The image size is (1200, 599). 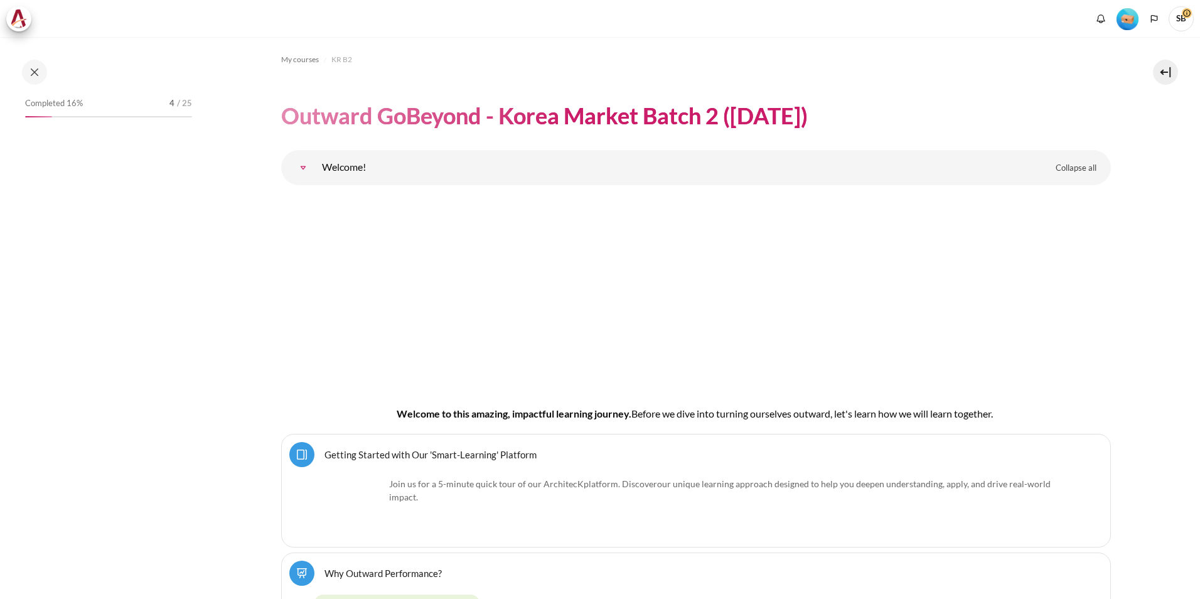 I want to click on a: Getting Started with Our 'Smart-Learning' Platform, so click(x=431, y=454).